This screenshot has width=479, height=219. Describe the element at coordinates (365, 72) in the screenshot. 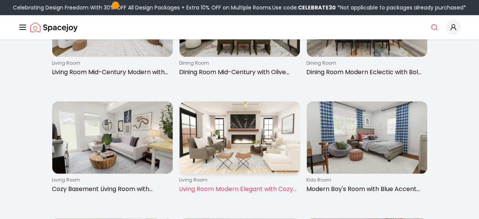

I see `p: Dining Room Modern Eclectic with Bold Contrasts` at that location.